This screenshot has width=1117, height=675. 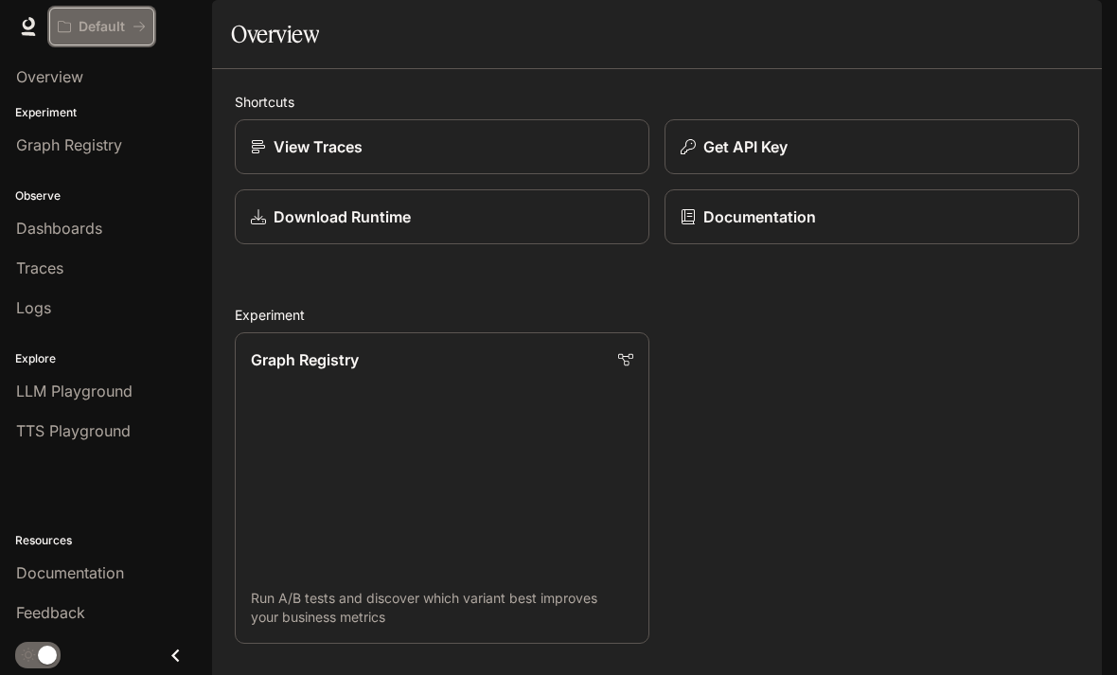 I want to click on a: Download Runtime, so click(x=442, y=217).